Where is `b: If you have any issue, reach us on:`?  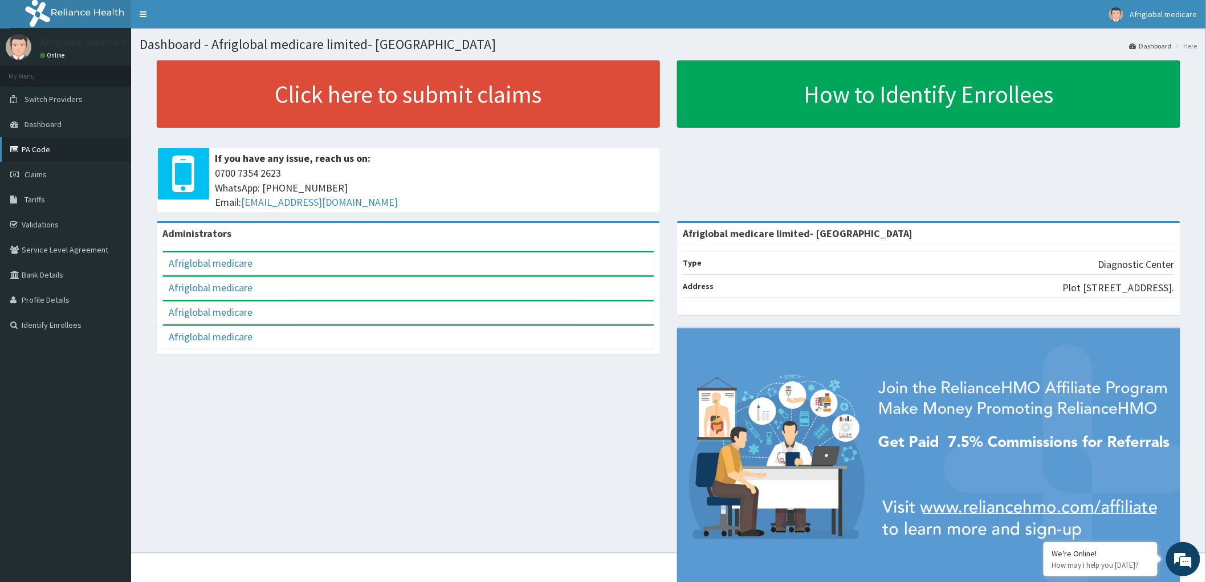
b: If you have any issue, reach us on: is located at coordinates (292, 158).